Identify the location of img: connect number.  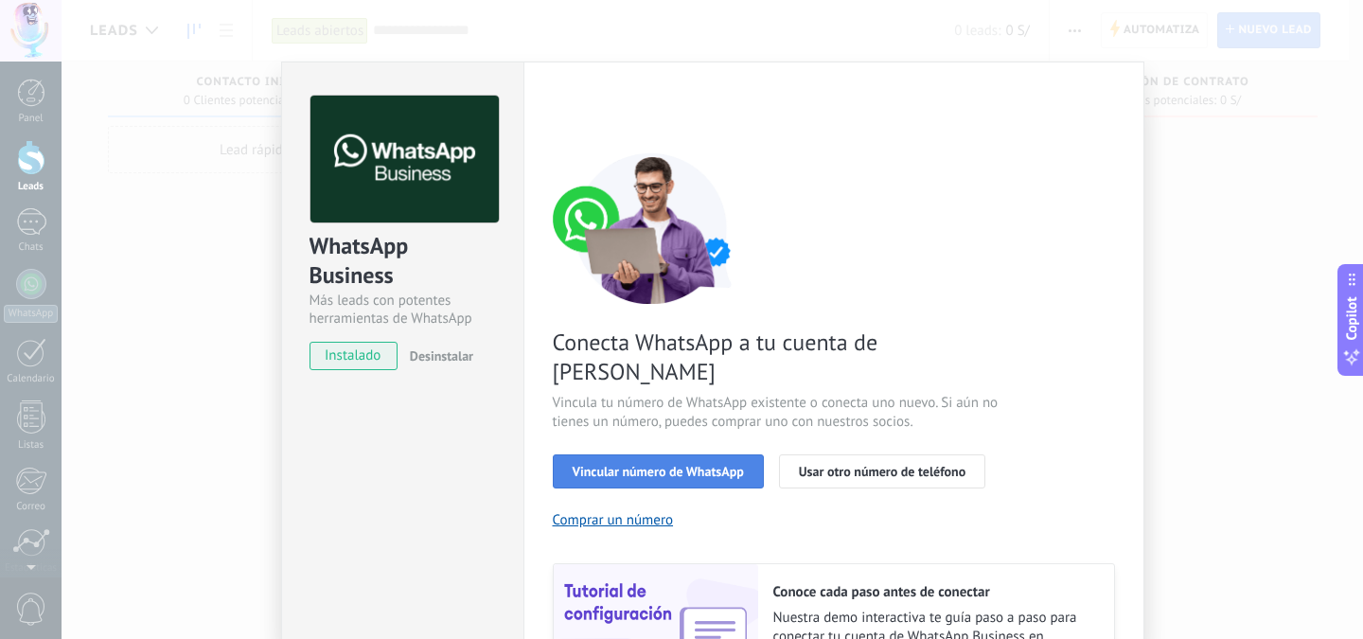
(652, 228).